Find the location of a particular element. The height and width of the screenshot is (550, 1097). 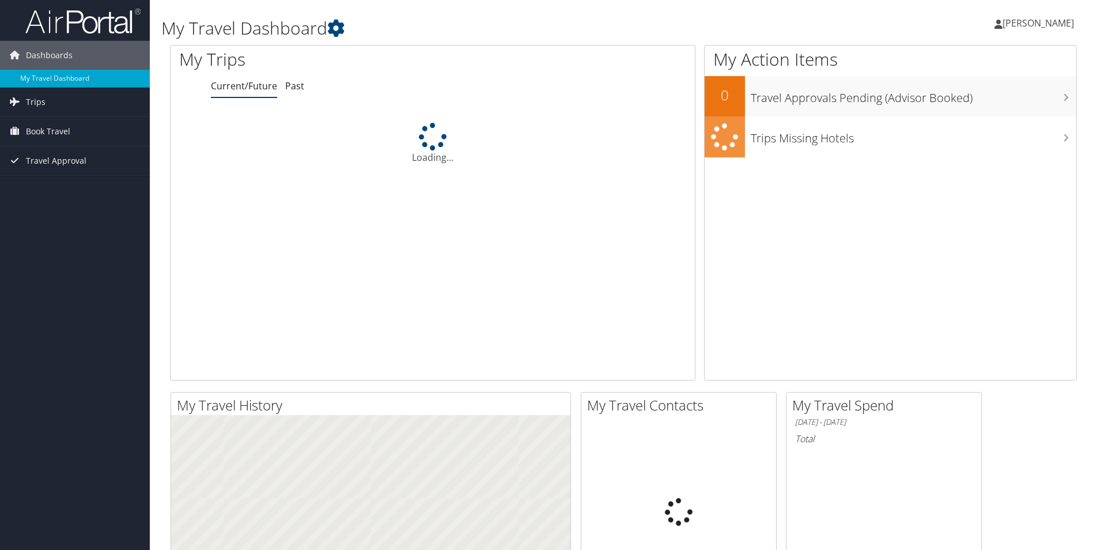

h6: Total is located at coordinates (884, 439).